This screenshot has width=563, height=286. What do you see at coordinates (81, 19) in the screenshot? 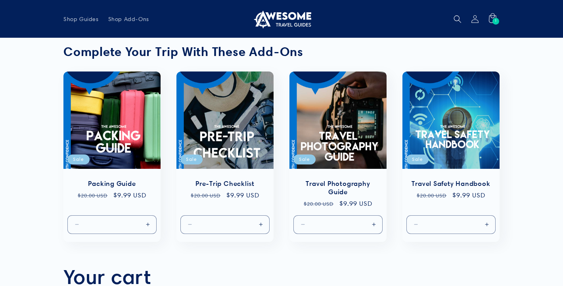
I see `span: Shop Guides` at bounding box center [81, 19].